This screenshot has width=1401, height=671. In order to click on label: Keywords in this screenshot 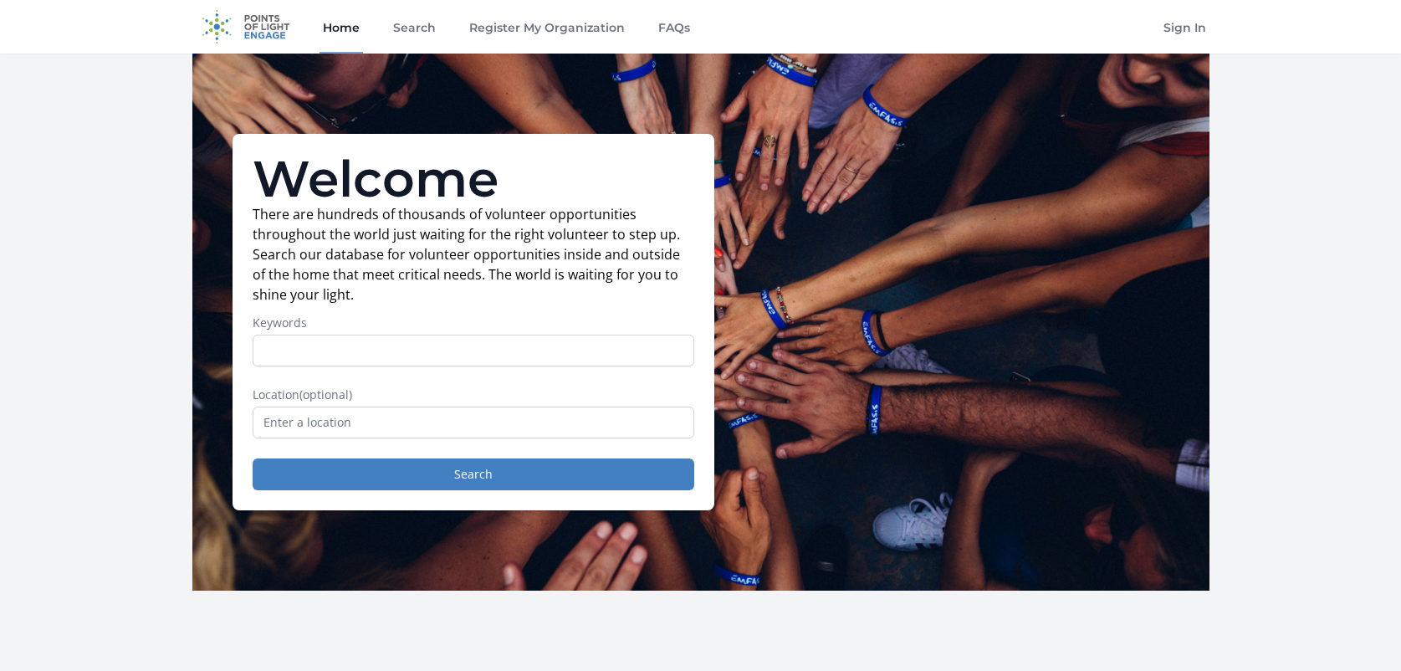, I will do `click(473, 323)`.